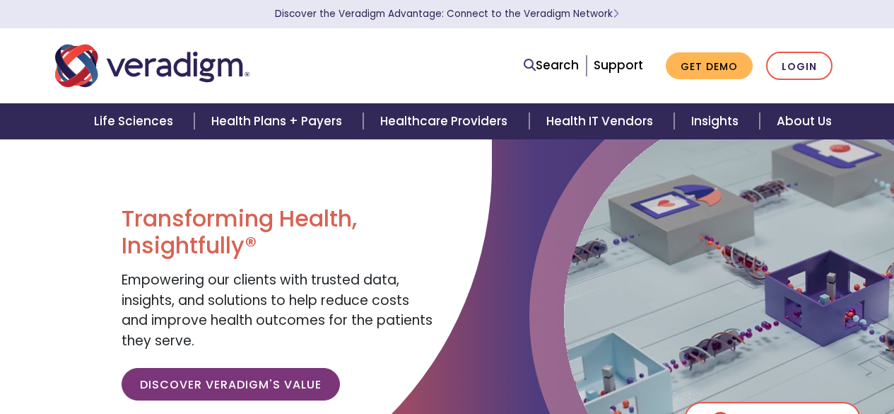 Image resolution: width=894 pixels, height=414 pixels. What do you see at coordinates (800, 66) in the screenshot?
I see `a: Login` at bounding box center [800, 66].